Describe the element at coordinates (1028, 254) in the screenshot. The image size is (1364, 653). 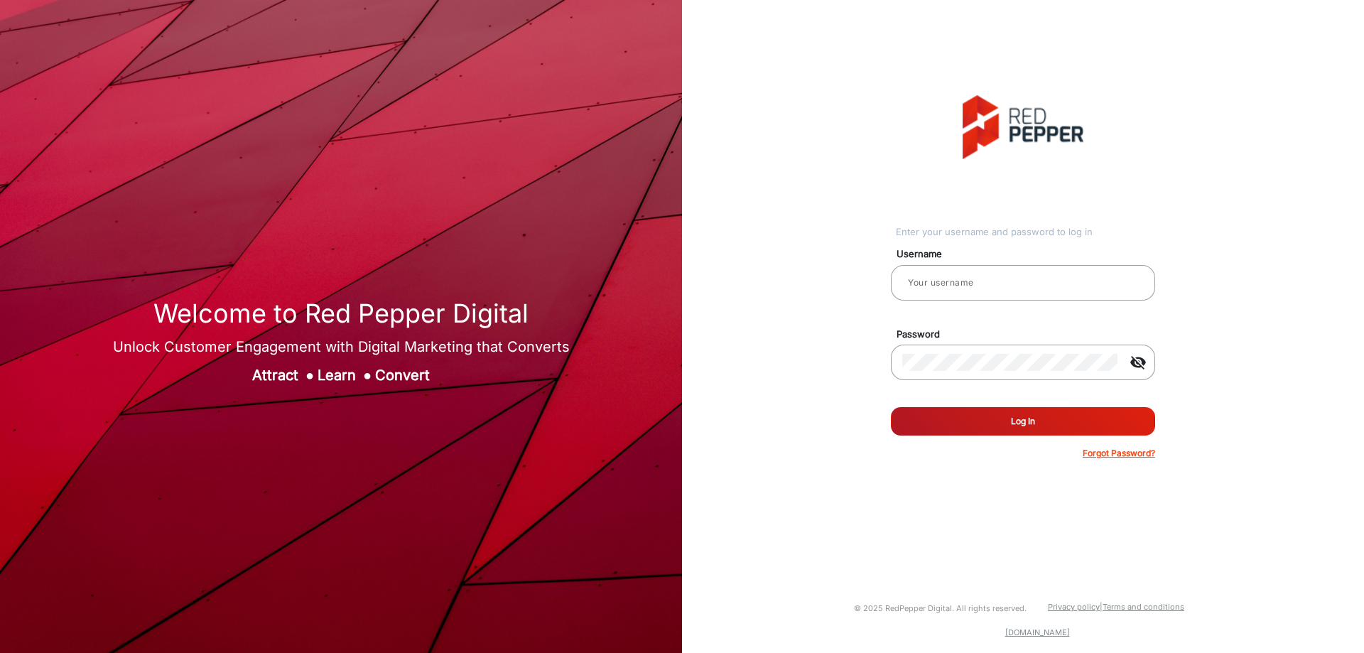
I see `mat-label: Username` at that location.